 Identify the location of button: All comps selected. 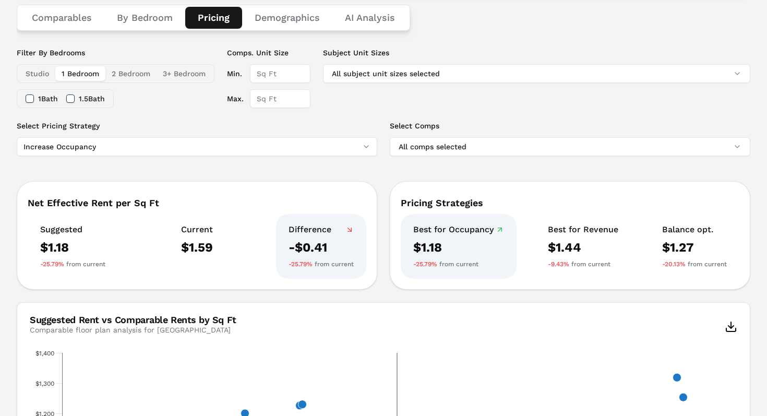
(569, 147).